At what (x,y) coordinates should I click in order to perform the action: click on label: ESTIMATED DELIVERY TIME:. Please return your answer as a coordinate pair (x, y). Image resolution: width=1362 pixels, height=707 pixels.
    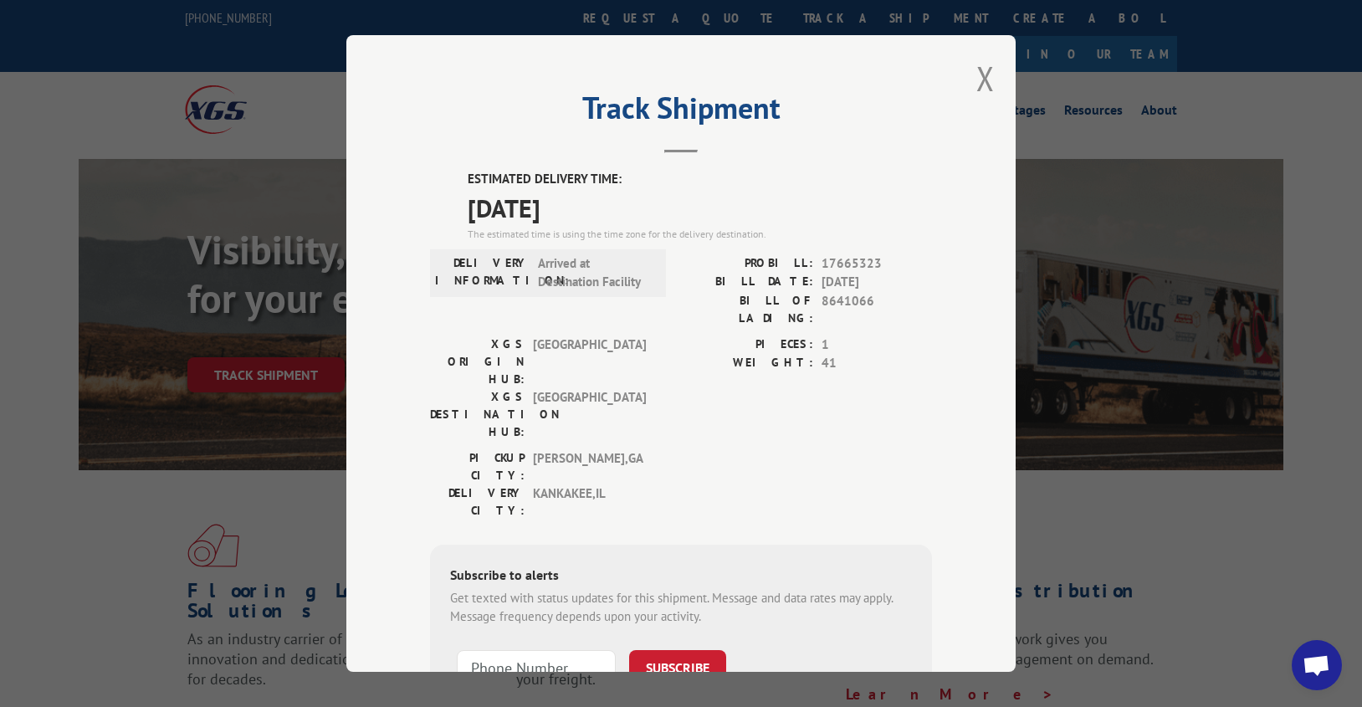
    Looking at the image, I should click on (700, 179).